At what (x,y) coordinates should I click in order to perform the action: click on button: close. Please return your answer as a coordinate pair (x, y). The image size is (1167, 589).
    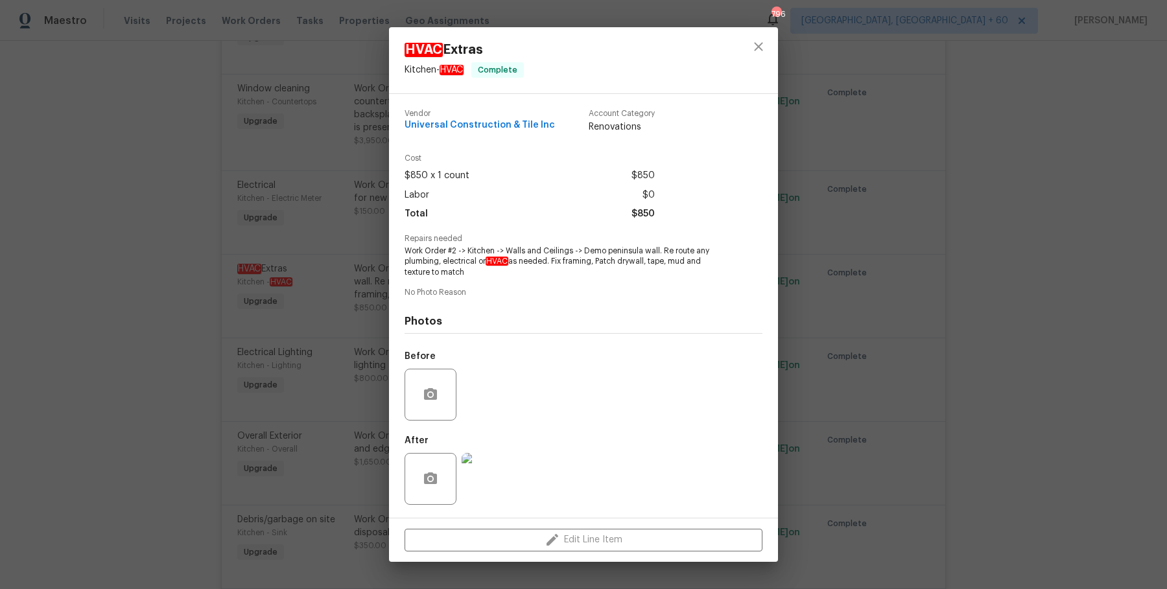
    Looking at the image, I should click on (759, 47).